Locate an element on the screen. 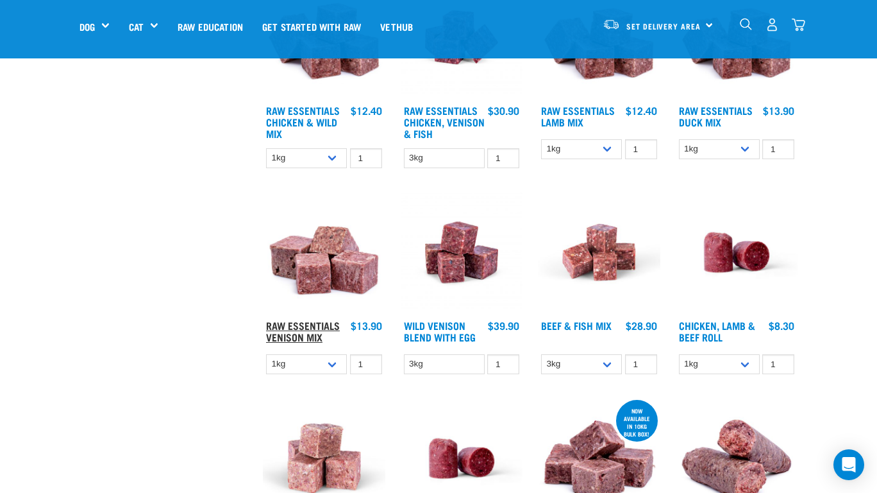 The height and width of the screenshot is (493, 877). img: home-icon-1@2x.png is located at coordinates (746, 24).